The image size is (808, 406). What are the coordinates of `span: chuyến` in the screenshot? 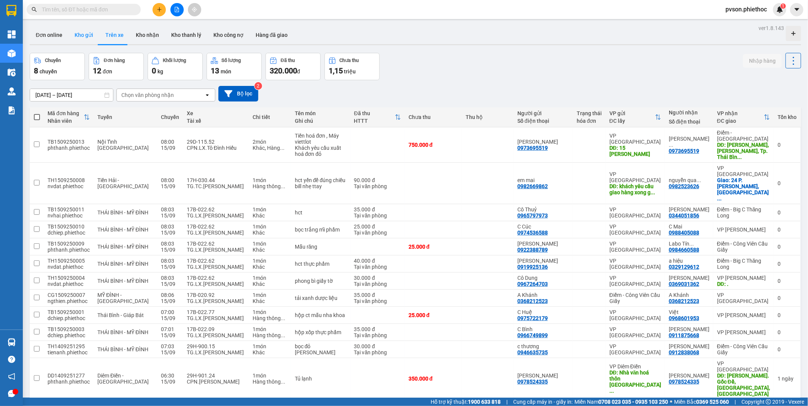 It's located at (48, 72).